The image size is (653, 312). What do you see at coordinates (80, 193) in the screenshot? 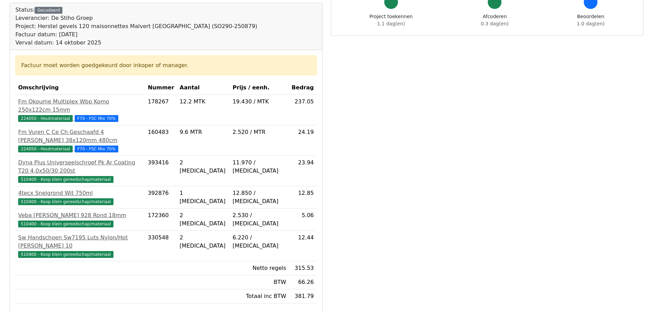
I see `div: 4tecx Snelgrond Wit 750ml` at bounding box center [80, 193].